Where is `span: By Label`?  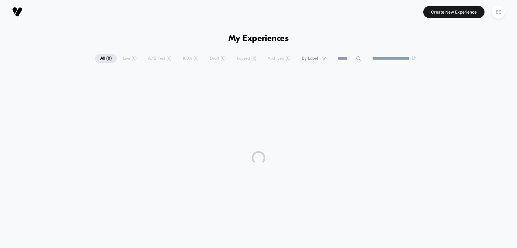 span: By Label is located at coordinates (310, 58).